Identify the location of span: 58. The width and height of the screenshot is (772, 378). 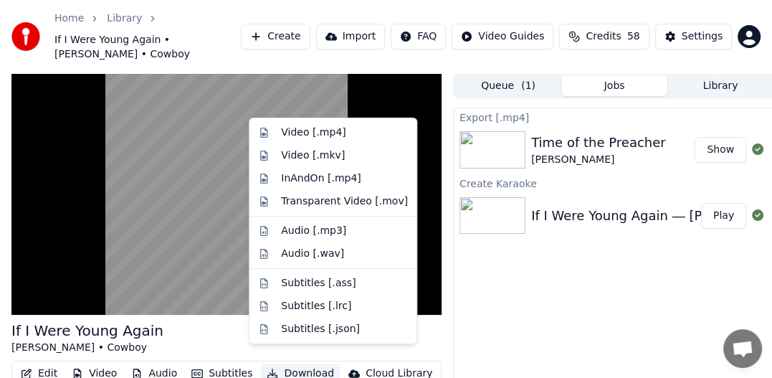
(634, 37).